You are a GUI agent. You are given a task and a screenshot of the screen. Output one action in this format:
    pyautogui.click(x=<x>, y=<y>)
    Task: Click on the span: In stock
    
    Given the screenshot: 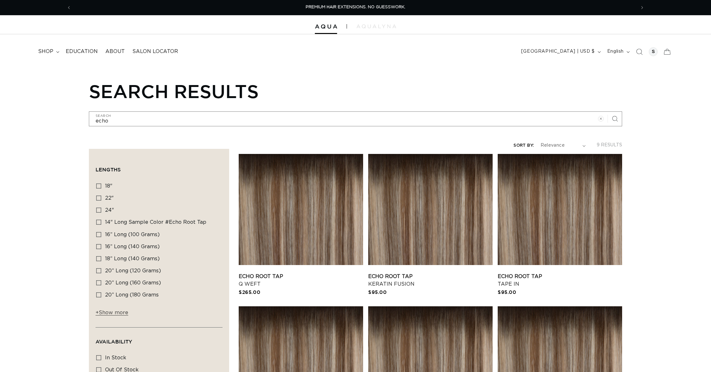 What is the action you would take?
    pyautogui.click(x=116, y=358)
    